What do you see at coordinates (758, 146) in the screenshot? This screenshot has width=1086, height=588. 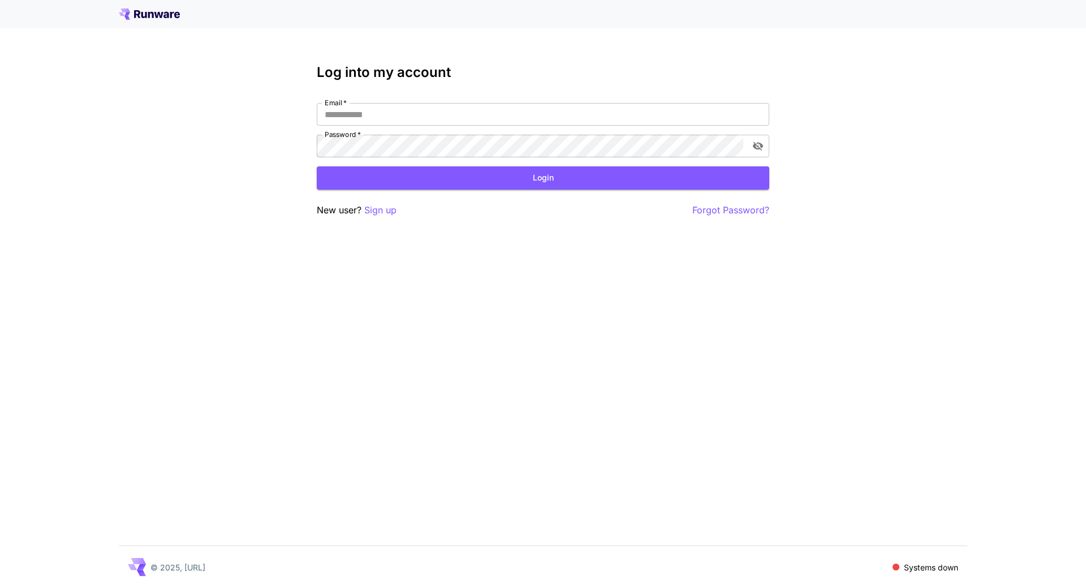 I see `button: toggle password visibility` at bounding box center [758, 146].